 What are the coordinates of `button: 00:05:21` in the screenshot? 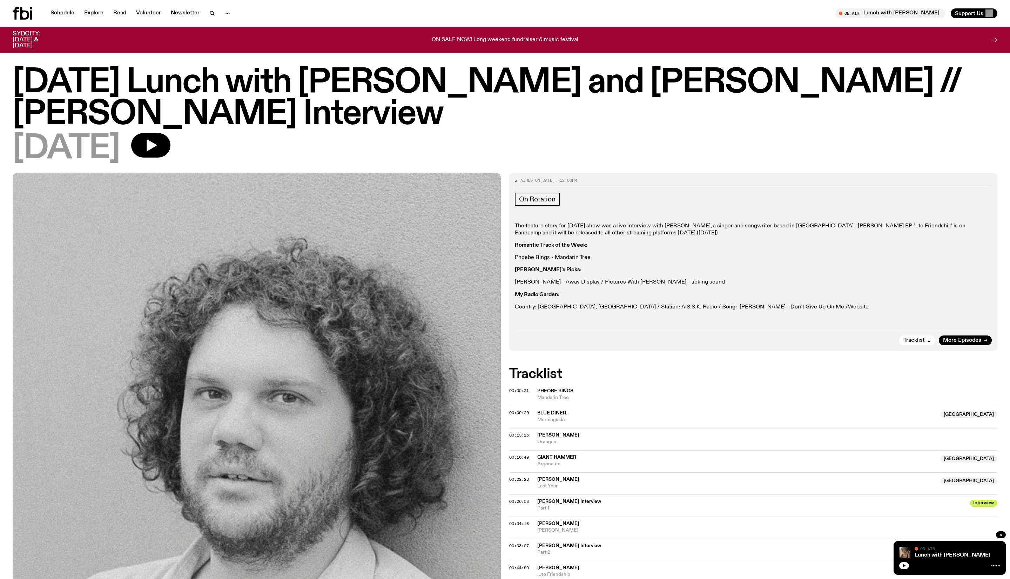 It's located at (519, 390).